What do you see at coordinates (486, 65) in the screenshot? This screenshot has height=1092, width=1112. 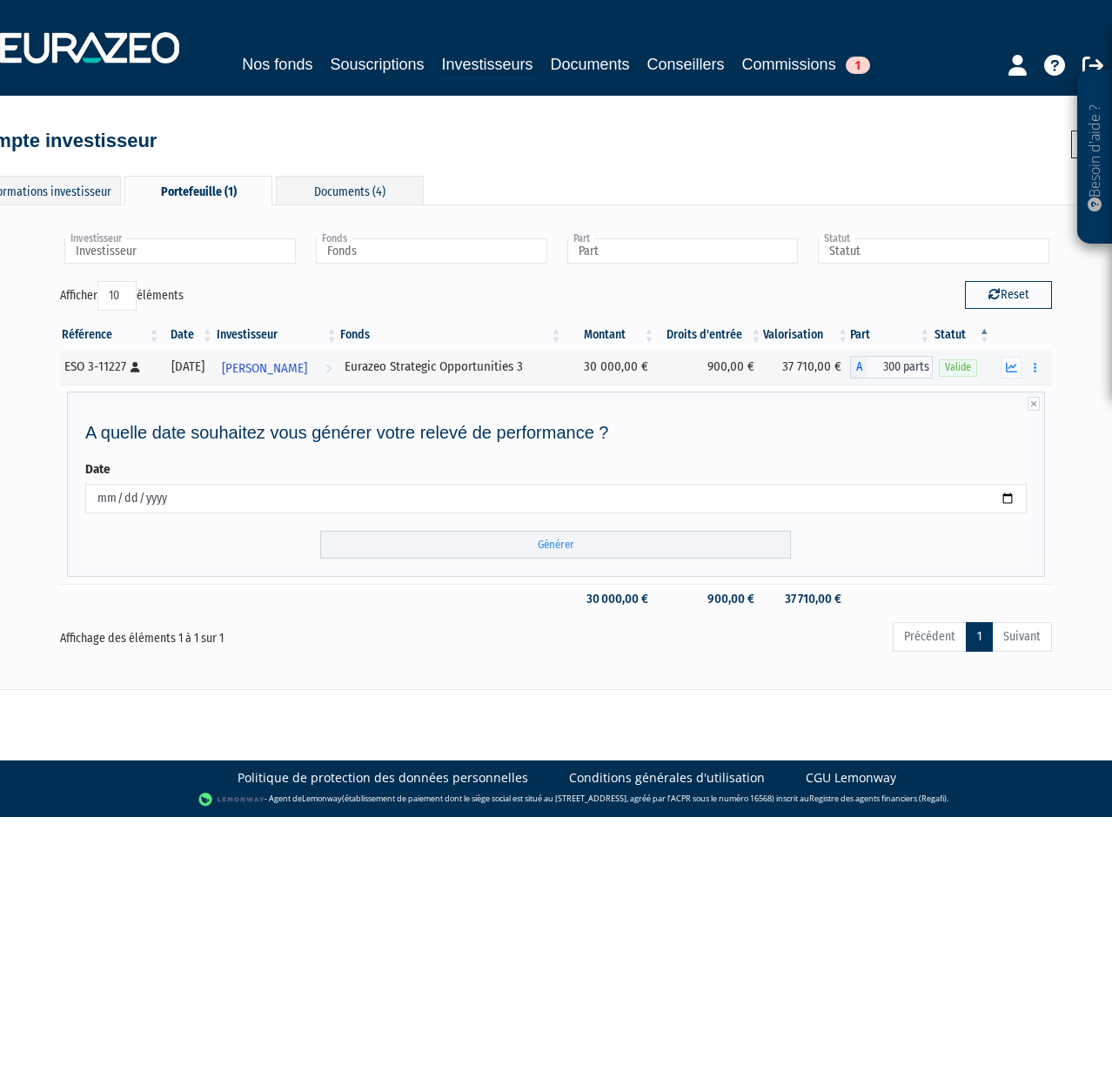 I see `a: Investisseurs` at bounding box center [486, 65].